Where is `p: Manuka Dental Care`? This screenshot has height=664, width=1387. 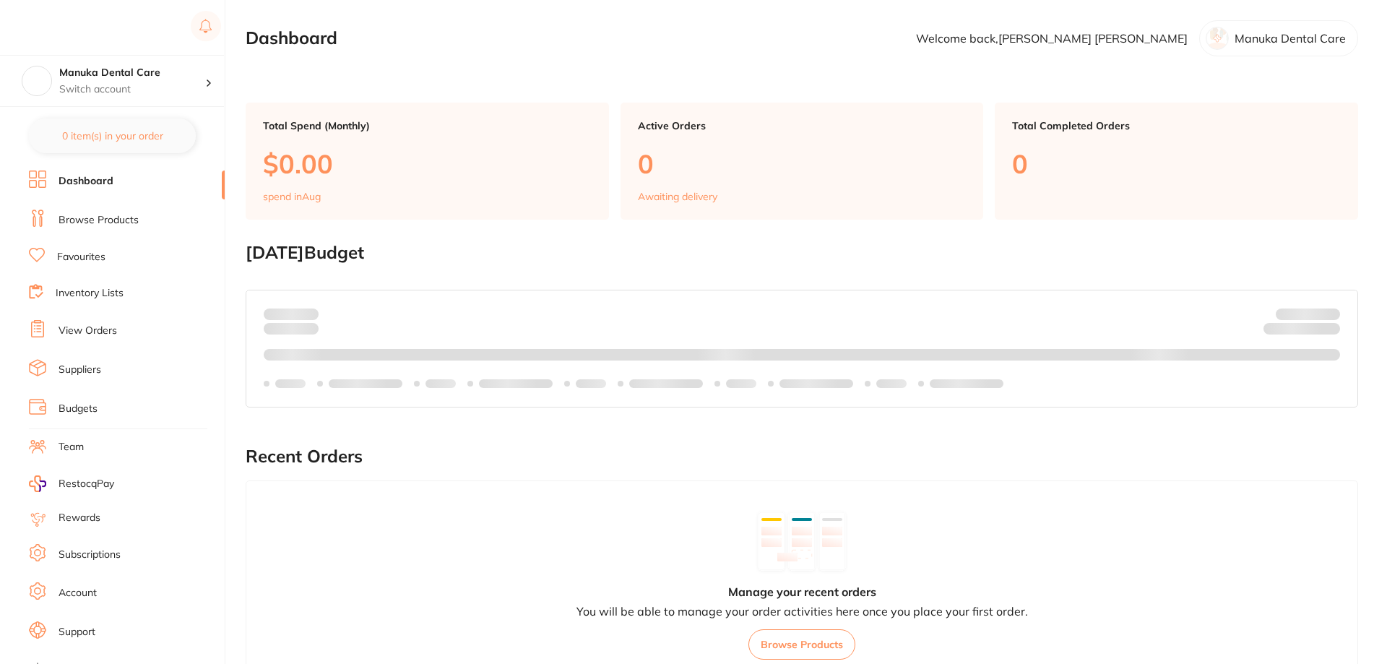
p: Manuka Dental Care is located at coordinates (1290, 38).